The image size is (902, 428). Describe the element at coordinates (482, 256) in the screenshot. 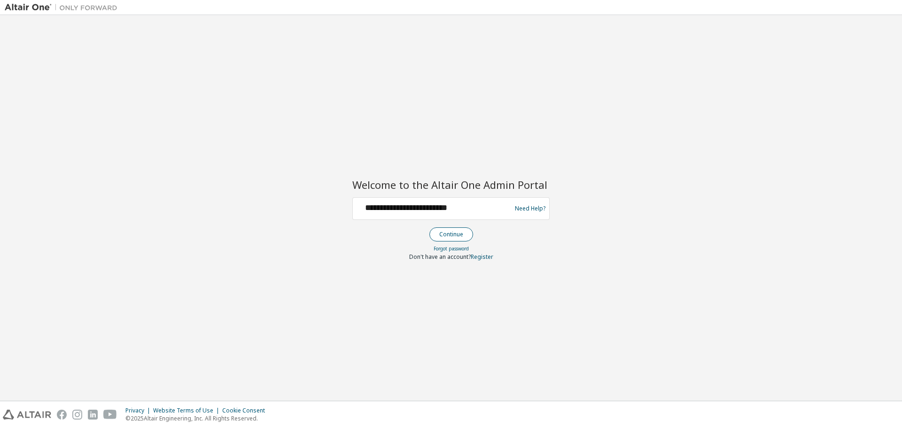

I see `a: Register` at that location.